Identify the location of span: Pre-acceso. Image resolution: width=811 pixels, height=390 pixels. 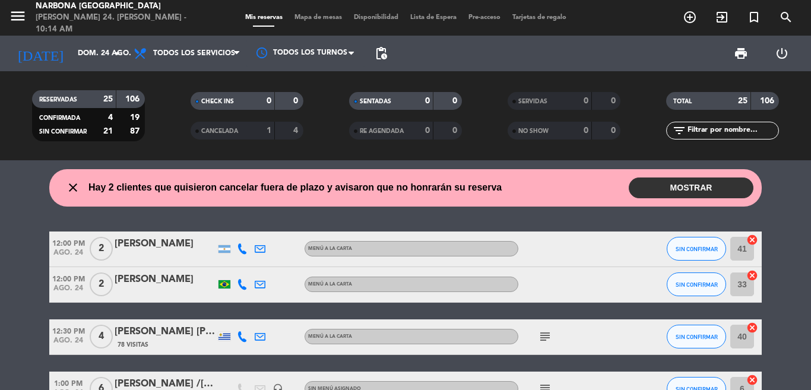
(485, 17).